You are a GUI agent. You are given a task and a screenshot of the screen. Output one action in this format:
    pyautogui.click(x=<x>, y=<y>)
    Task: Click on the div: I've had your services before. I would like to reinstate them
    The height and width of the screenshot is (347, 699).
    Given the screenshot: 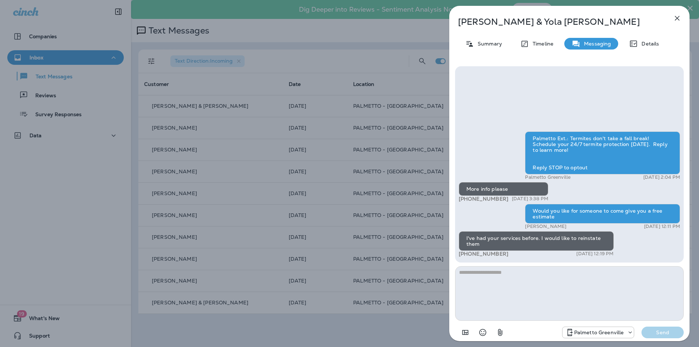 What is the action you would take?
    pyautogui.click(x=536, y=241)
    